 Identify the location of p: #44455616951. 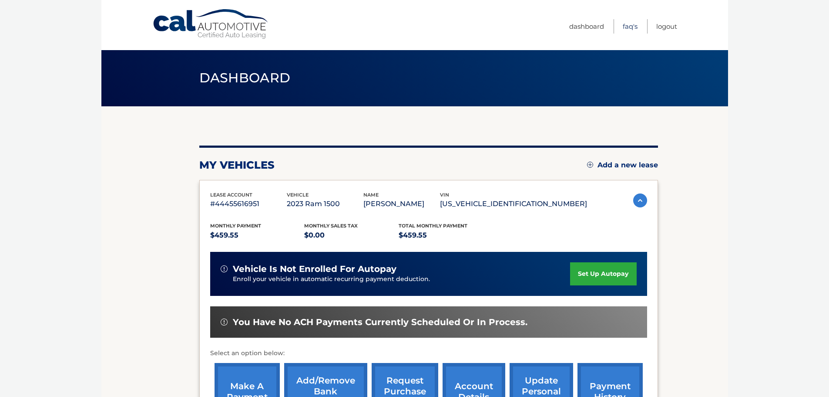
(249, 204).